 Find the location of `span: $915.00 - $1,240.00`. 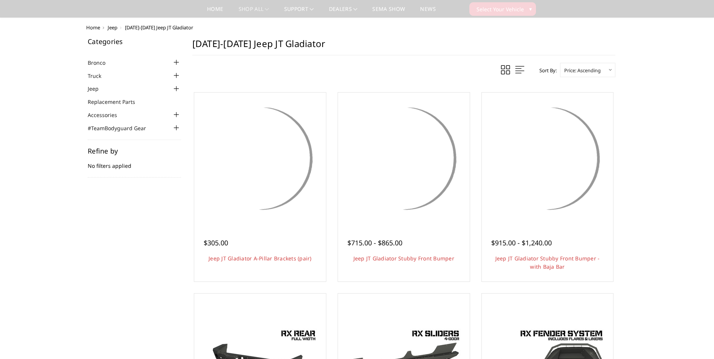

span: $915.00 - $1,240.00 is located at coordinates (521, 243).